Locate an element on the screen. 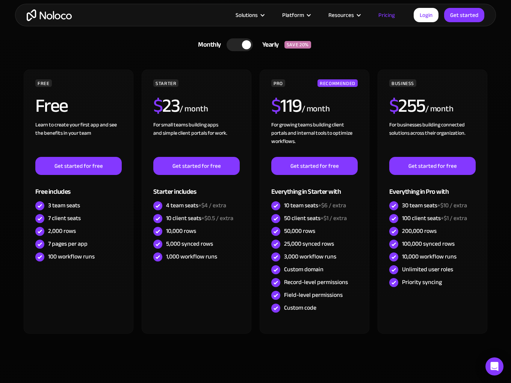  h2: 23 is located at coordinates (166, 106).